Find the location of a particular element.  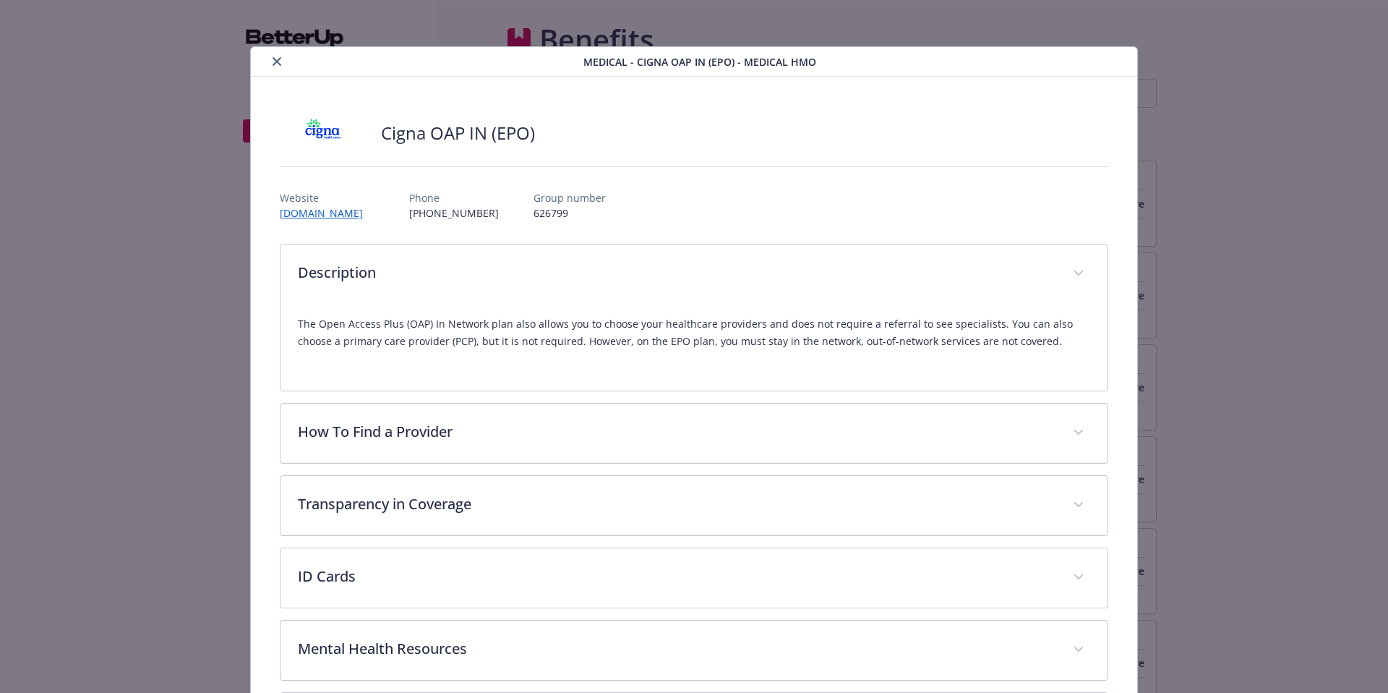

button: close is located at coordinates (277, 61).